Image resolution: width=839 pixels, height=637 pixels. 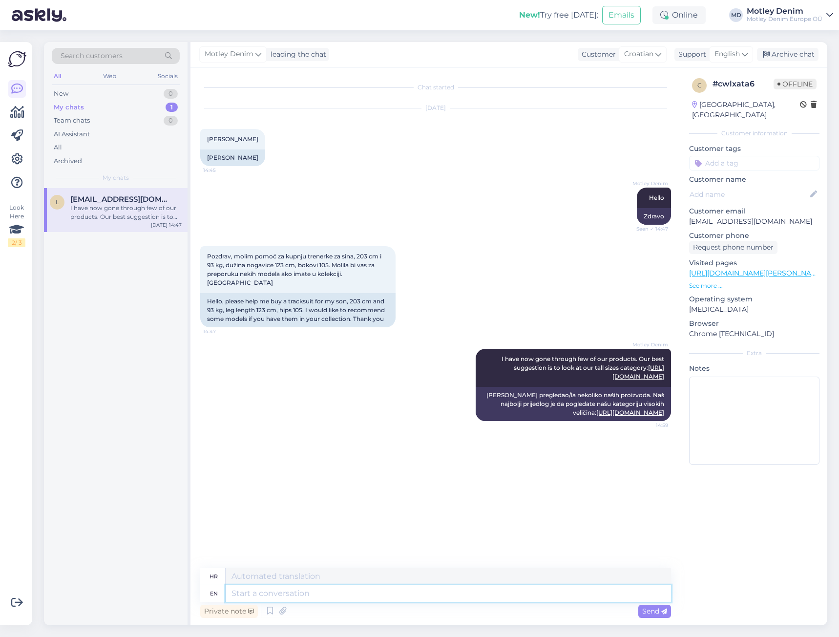 What do you see at coordinates (754, 211) in the screenshot?
I see `p: Customer email` at bounding box center [754, 211].